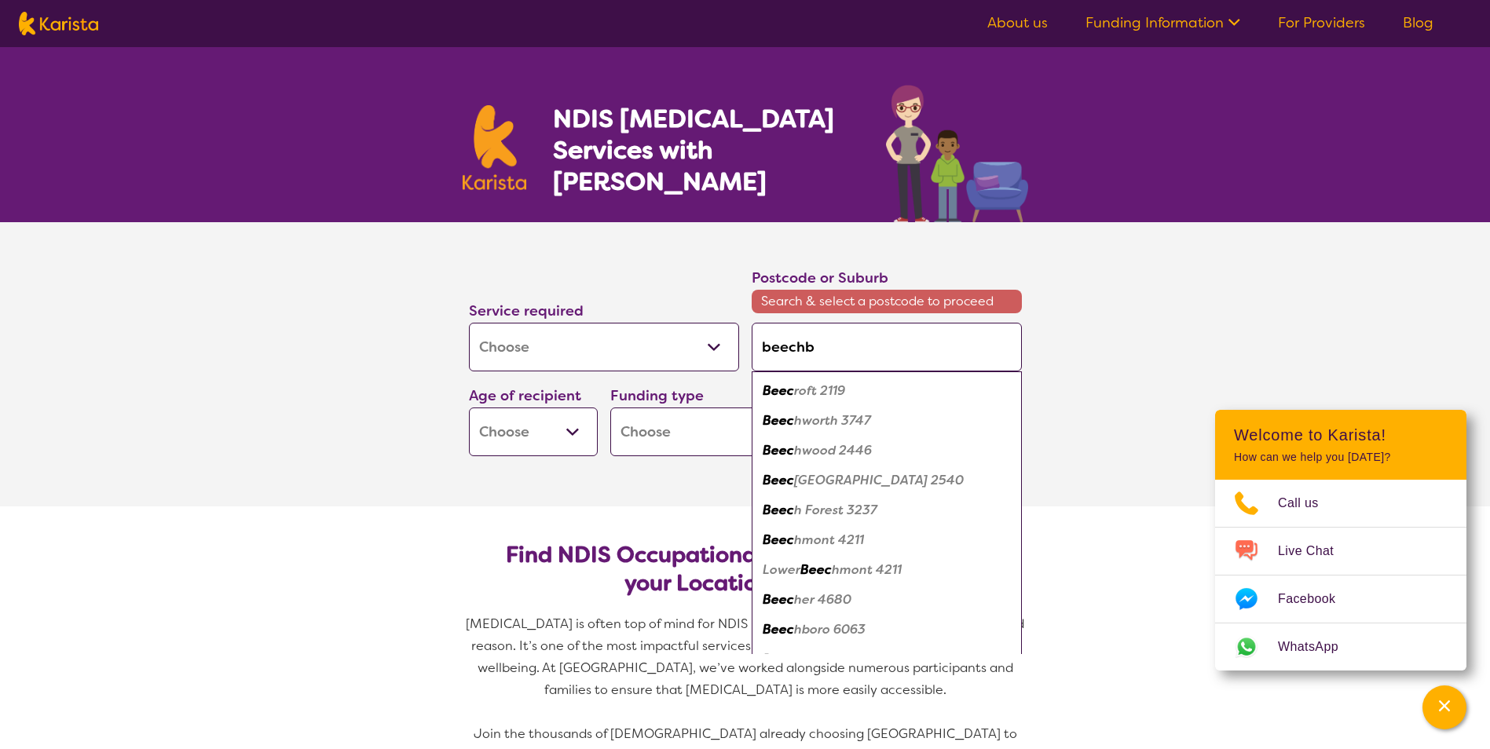 The height and width of the screenshot is (749, 1490). Describe the element at coordinates (833, 420) in the screenshot. I see `em: hworth 3747` at that location.